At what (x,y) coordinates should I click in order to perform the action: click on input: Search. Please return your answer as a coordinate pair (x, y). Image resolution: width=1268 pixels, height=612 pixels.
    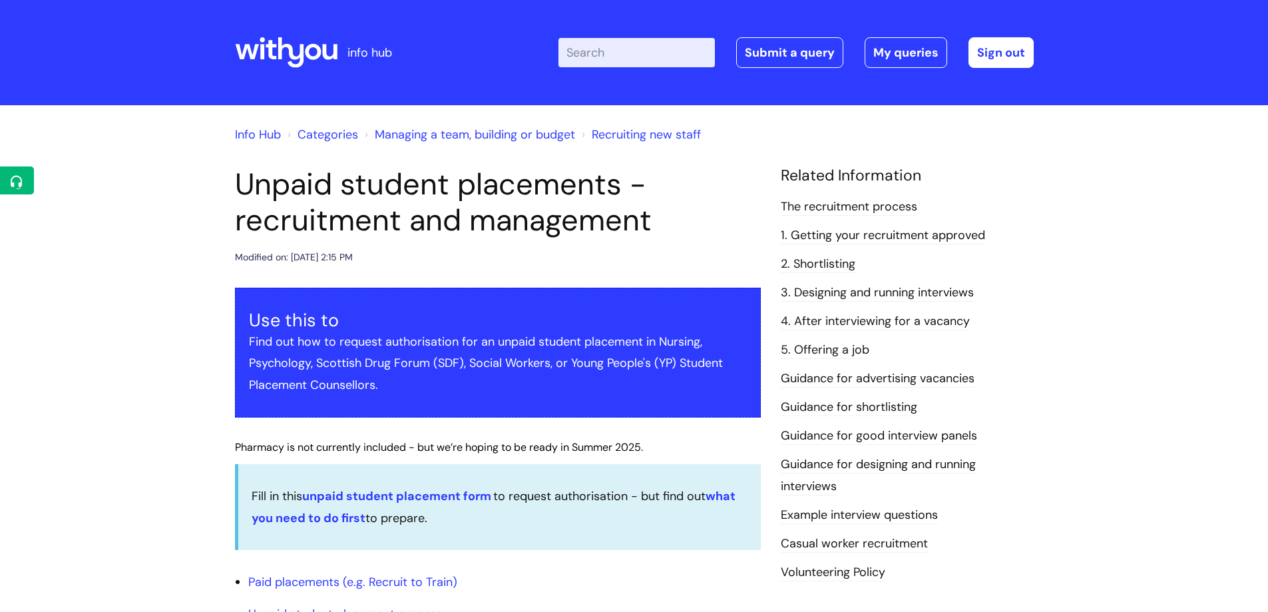
    Looking at the image, I should click on (636, 53).